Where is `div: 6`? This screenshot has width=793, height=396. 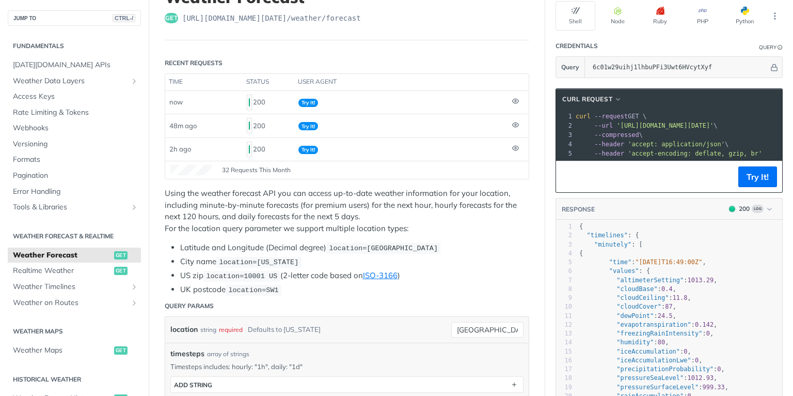
div: 6 is located at coordinates (564, 271).